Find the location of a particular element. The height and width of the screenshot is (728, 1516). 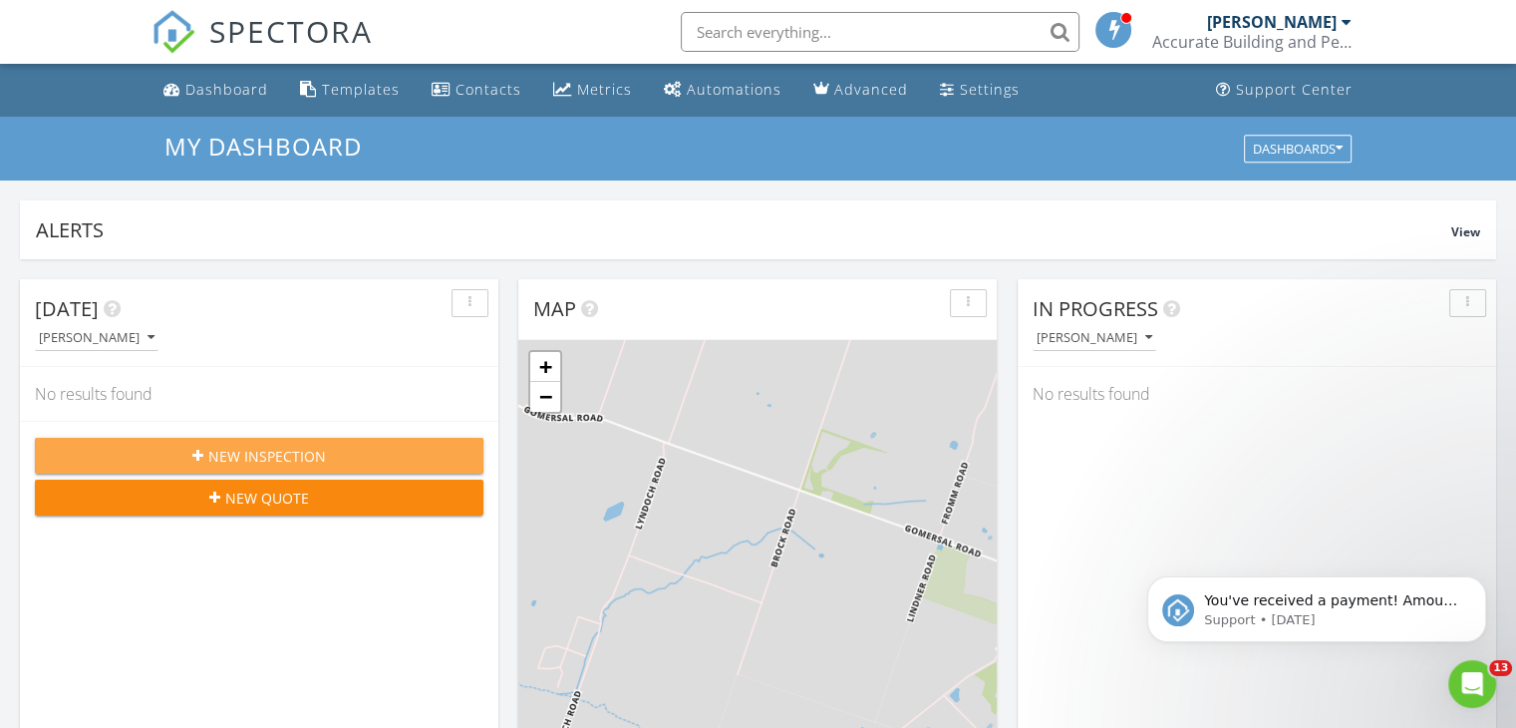

div: Dashboards is located at coordinates (1298, 149).